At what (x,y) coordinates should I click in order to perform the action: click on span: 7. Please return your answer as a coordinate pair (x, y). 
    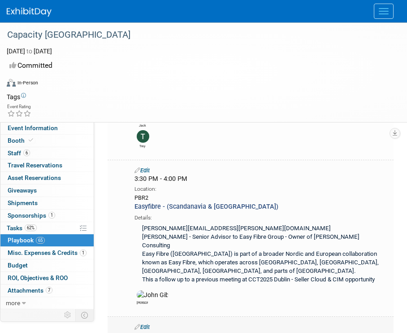
    Looking at the image, I should click on (49, 290).